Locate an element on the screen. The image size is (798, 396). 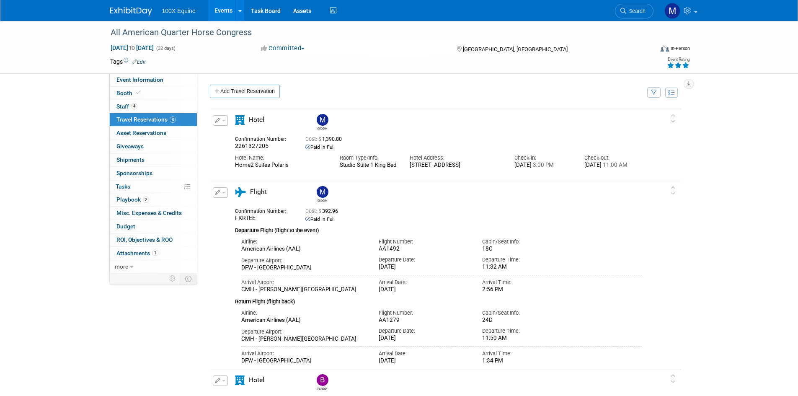
button: Committed is located at coordinates (283, 48).